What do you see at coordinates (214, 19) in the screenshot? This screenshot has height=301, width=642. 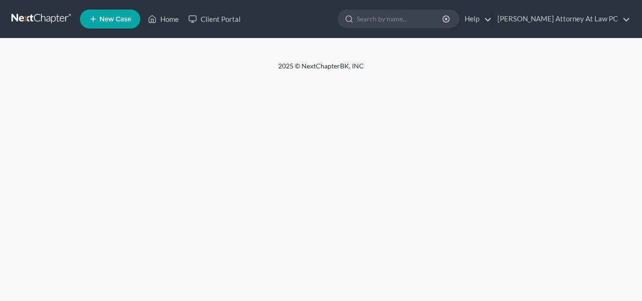 I see `a: Client Portal` at bounding box center [214, 19].